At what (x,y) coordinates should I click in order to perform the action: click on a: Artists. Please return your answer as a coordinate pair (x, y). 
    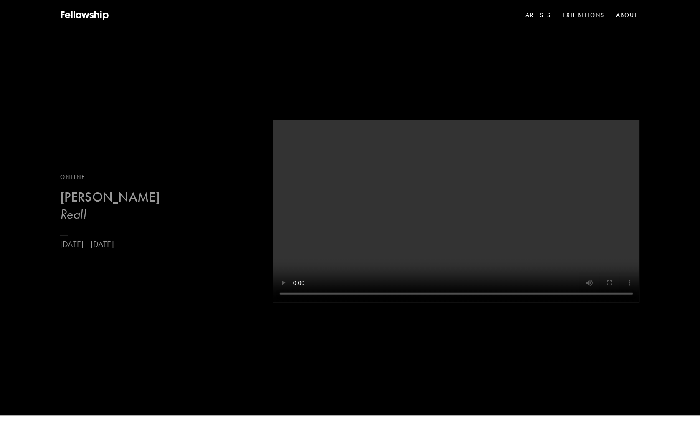
    Looking at the image, I should click on (538, 15).